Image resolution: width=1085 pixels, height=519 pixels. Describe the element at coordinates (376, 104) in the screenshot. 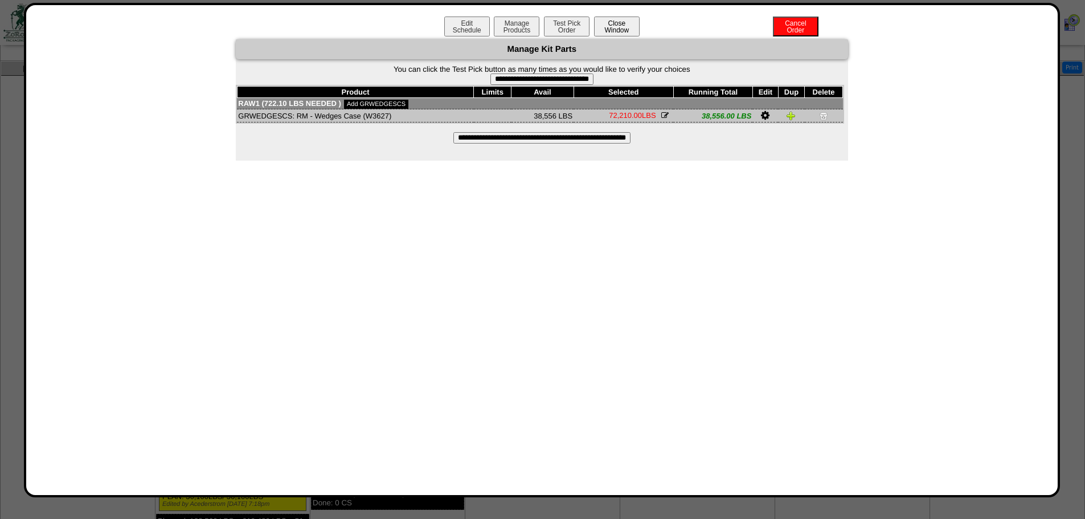

I see `a: Add GRWEDGESCS` at that location.